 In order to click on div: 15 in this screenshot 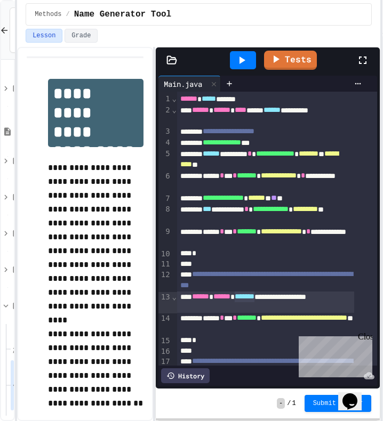, I will do `click(165, 341)`.